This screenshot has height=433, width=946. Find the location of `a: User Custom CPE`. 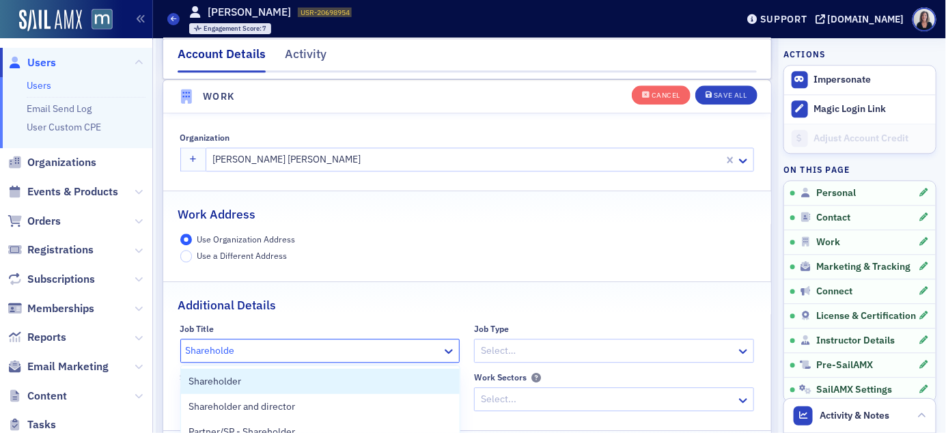

a: User Custom CPE is located at coordinates (64, 127).